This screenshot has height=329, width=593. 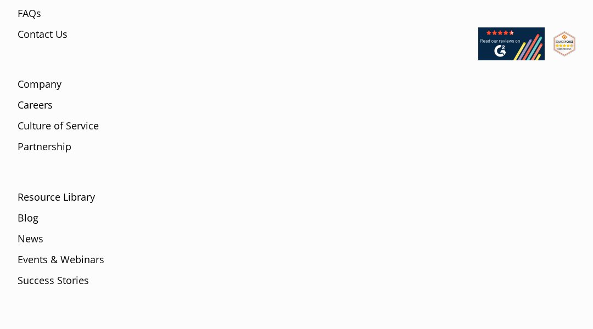 I want to click on a: Partnership, so click(x=44, y=147).